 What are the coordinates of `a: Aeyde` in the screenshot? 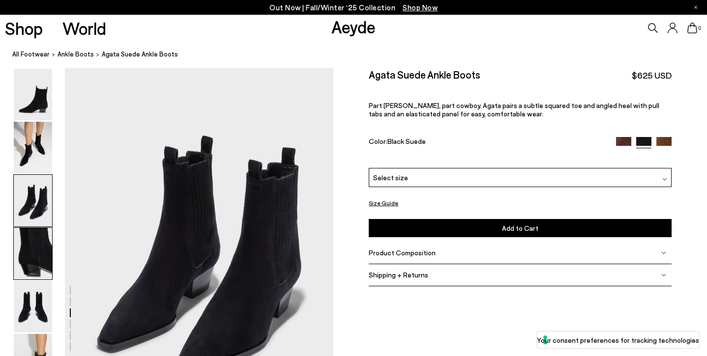 It's located at (353, 27).